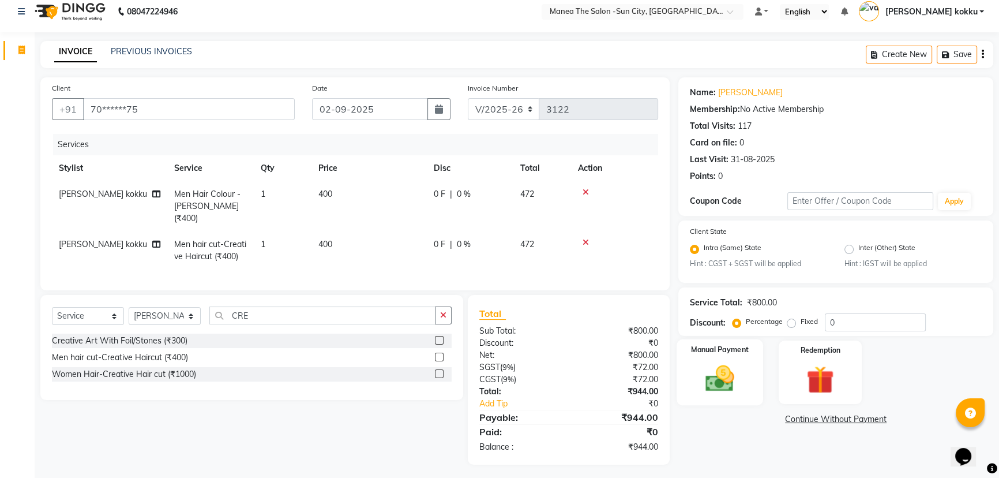 The height and width of the screenshot is (478, 999). What do you see at coordinates (753, 159) in the screenshot?
I see `div: 31-08-2025` at bounding box center [753, 159].